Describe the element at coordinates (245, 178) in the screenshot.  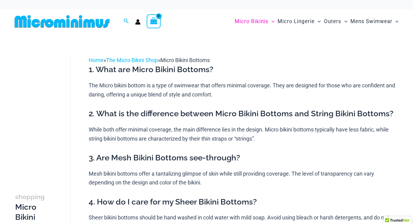
I see `p: Mesh bikini bottoms offer a tantalizing glimpse of skin while still providing coverage. The level...` at that location.